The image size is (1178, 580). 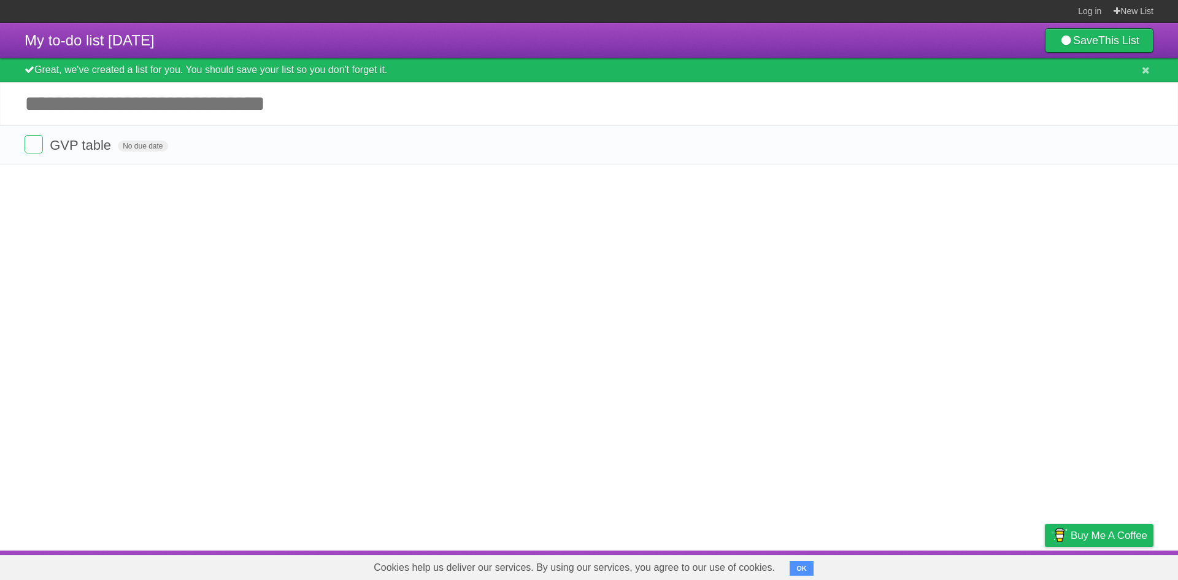 What do you see at coordinates (142, 146) in the screenshot?
I see `span: No due date` at bounding box center [142, 146].